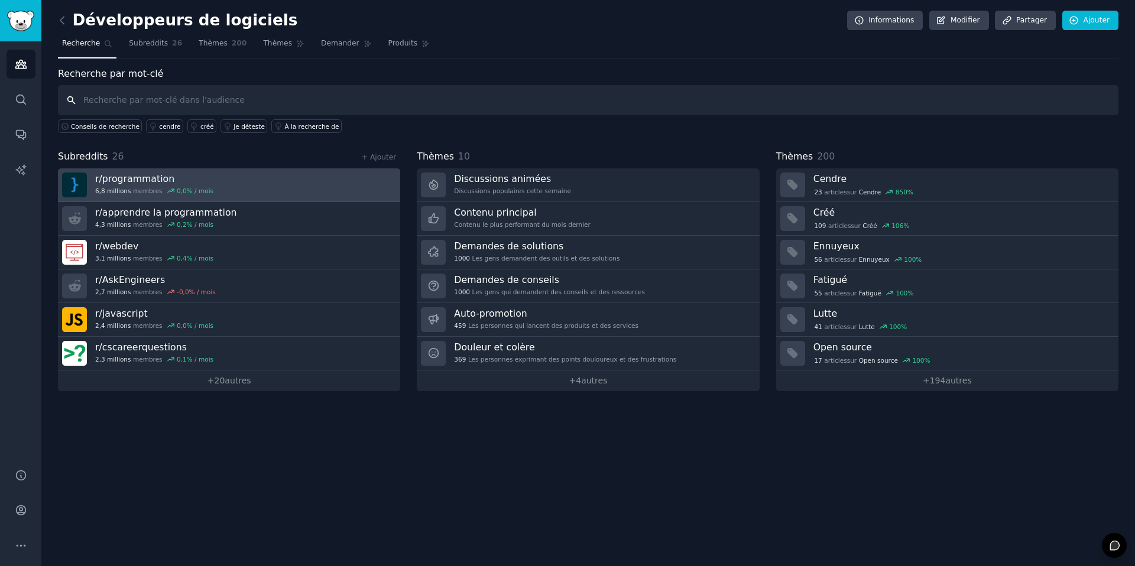 The height and width of the screenshot is (566, 1135). I want to click on a: Discussions animéesDiscussions populaires cette semaine, so click(587, 185).